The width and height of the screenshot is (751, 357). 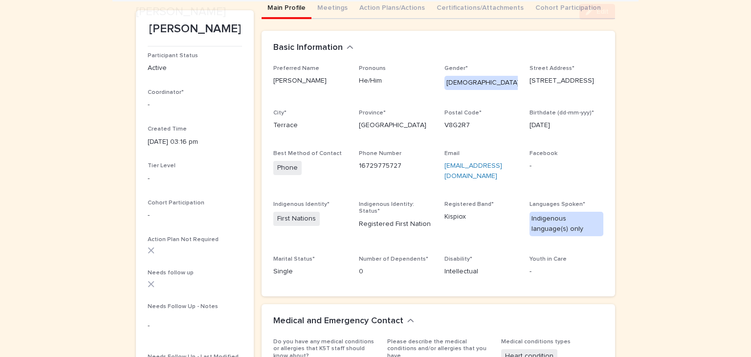 I want to click on h2: Basic Information, so click(x=308, y=48).